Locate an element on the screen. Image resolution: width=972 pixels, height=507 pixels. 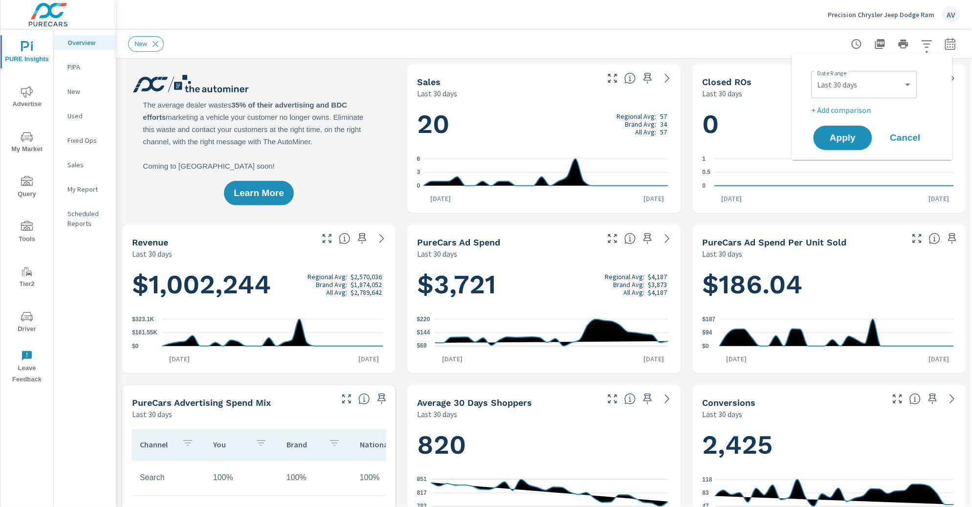
p: $4,187 is located at coordinates (658, 277).